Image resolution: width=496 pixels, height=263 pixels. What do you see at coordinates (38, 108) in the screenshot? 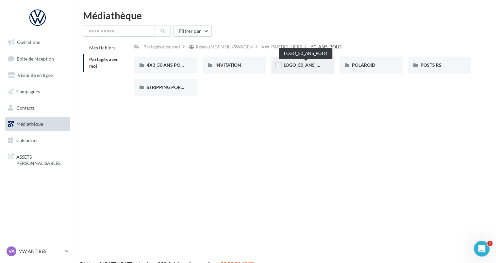
I see `a: Contacts` at bounding box center [38, 108].